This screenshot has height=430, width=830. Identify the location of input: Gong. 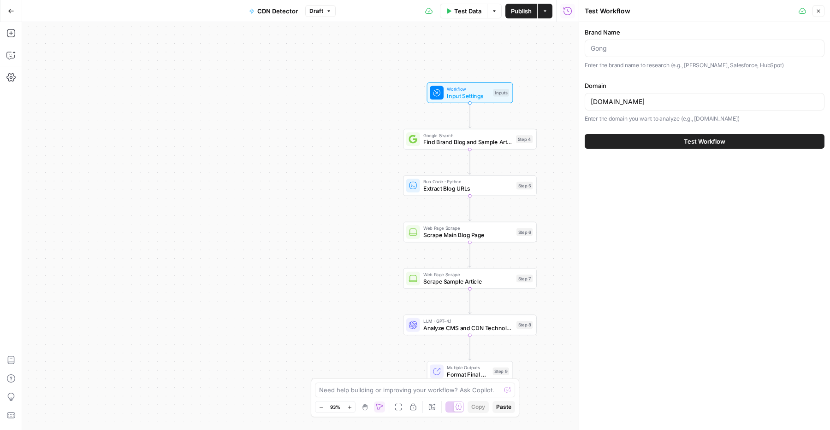
(704, 48).